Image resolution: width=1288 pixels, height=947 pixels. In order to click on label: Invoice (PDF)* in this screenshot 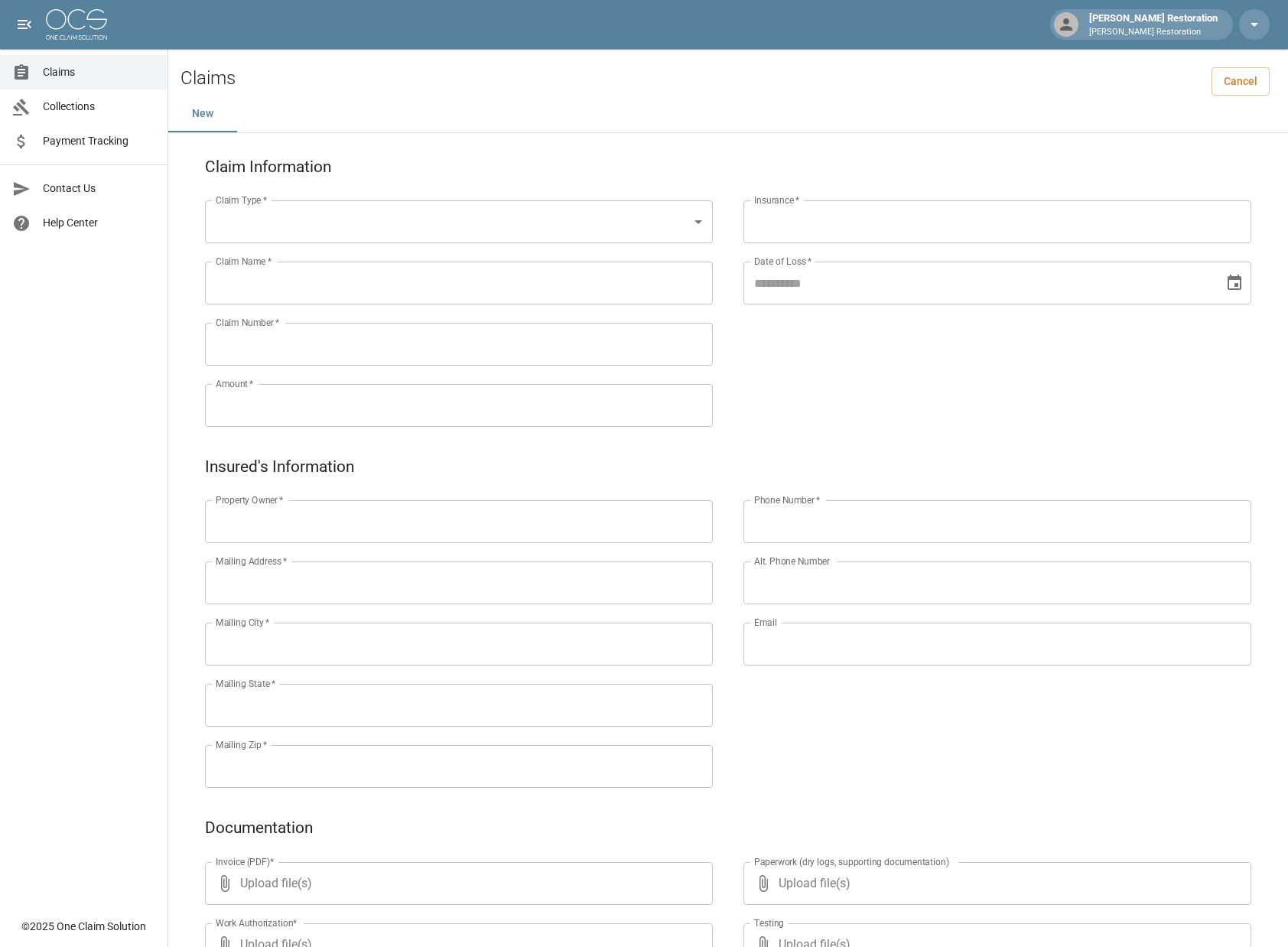, I will do `click(244, 861)`.